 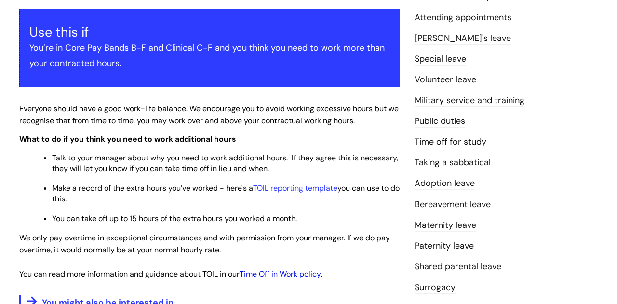 What do you see at coordinates (439, 121) in the screenshot?
I see `a: Public duties` at bounding box center [439, 121].